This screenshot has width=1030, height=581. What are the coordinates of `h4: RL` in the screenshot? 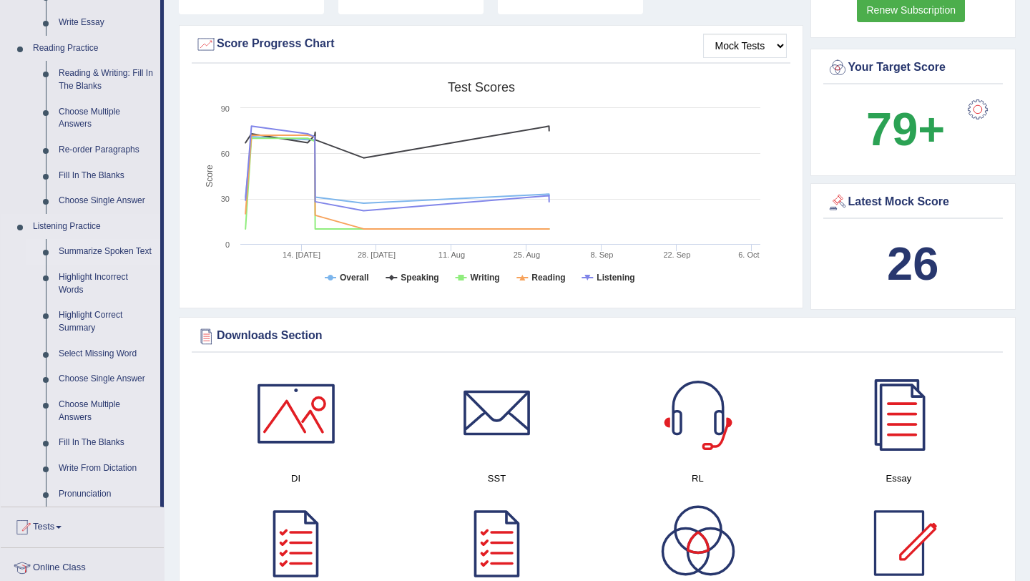 It's located at (698, 478).